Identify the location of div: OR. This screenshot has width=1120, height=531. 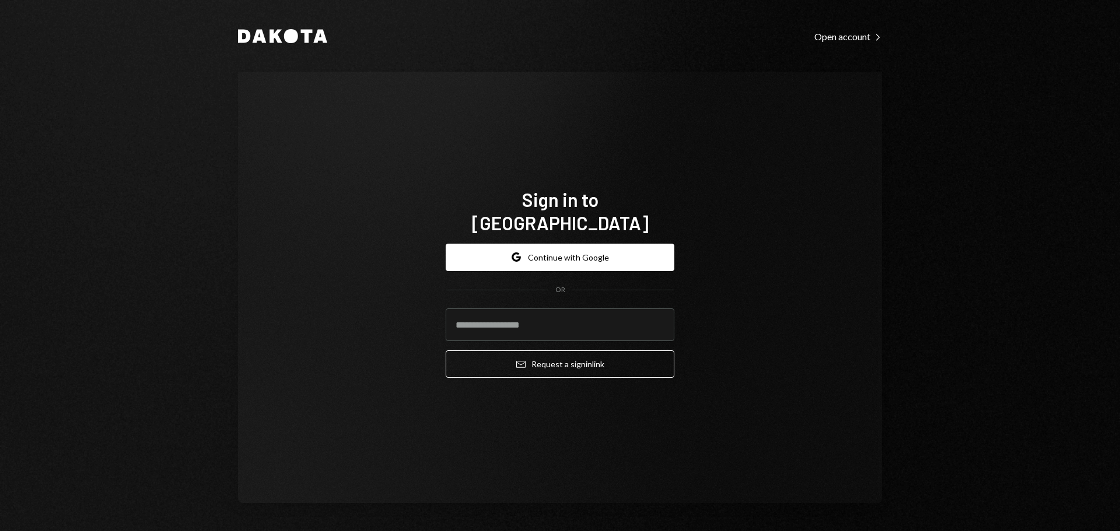
(560, 290).